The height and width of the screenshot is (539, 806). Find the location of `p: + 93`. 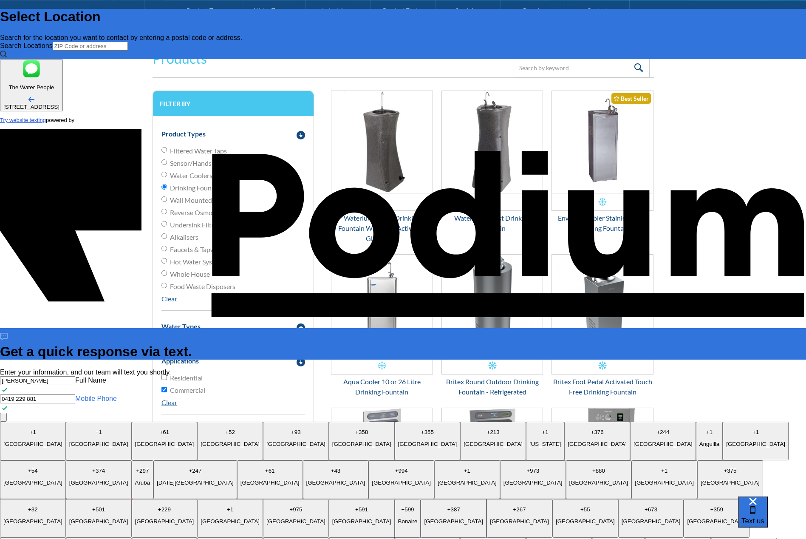

p: + 93 is located at coordinates (296, 432).